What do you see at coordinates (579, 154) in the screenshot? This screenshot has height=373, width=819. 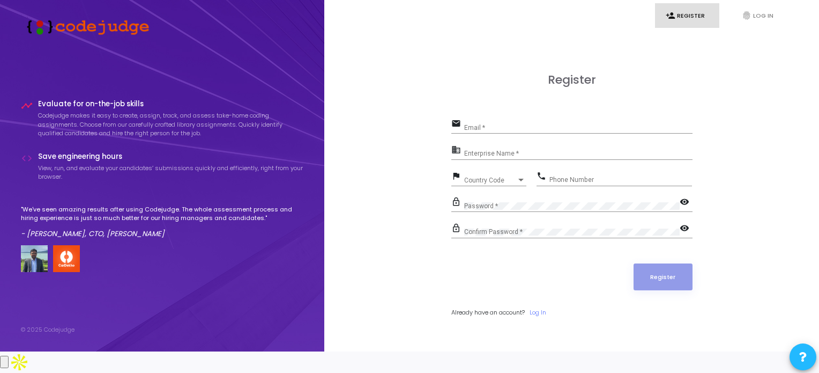 I see `input: Enterprise Name` at bounding box center [579, 154].